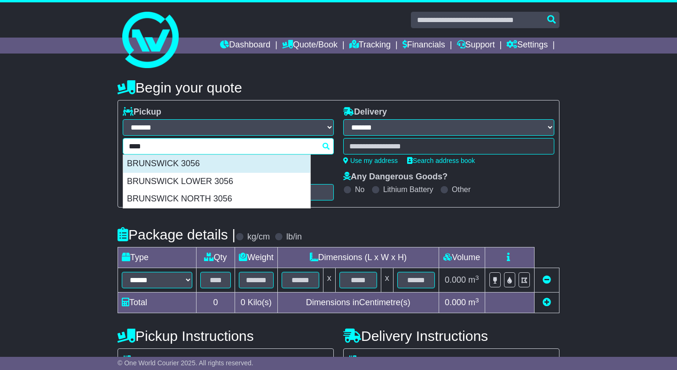 The width and height of the screenshot is (677, 370). What do you see at coordinates (157, 303) in the screenshot?
I see `td: Total` at bounding box center [157, 303].